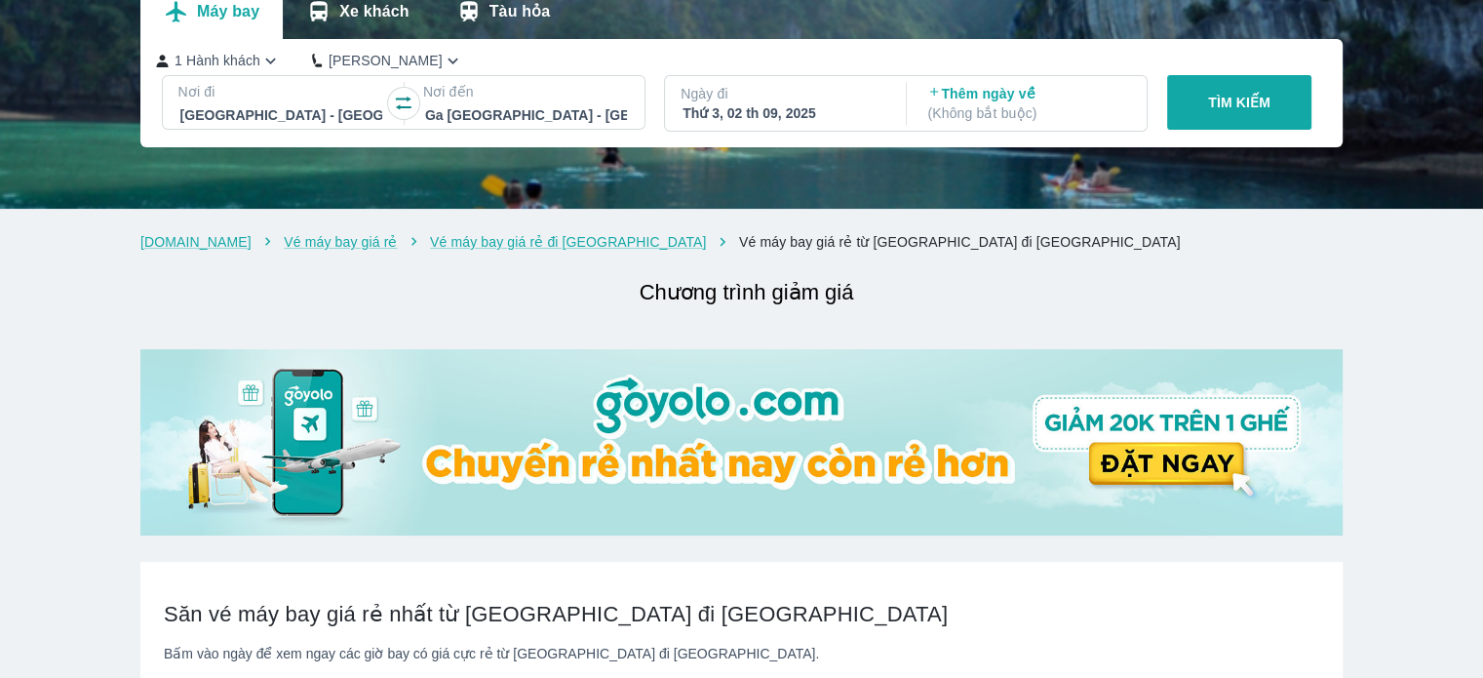 The width and height of the screenshot is (1483, 678). What do you see at coordinates (218, 60) in the screenshot?
I see `button: 1 Hành khách` at bounding box center [218, 60].